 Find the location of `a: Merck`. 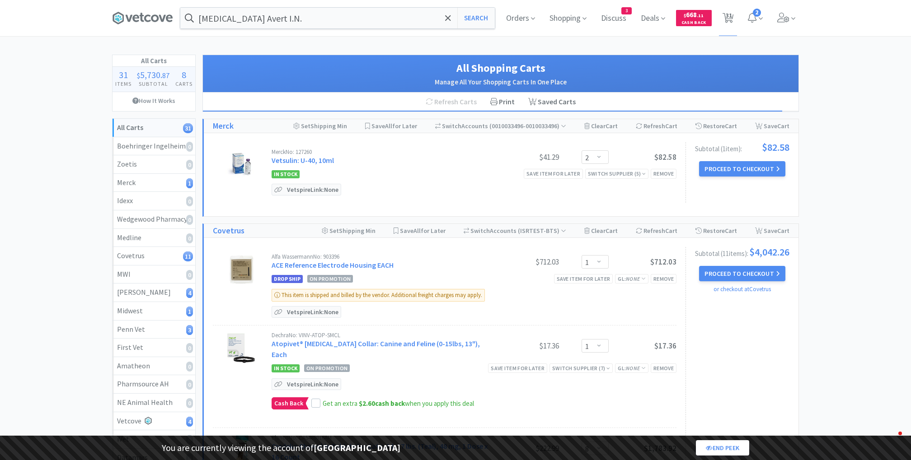

a: Merck is located at coordinates (223, 126).